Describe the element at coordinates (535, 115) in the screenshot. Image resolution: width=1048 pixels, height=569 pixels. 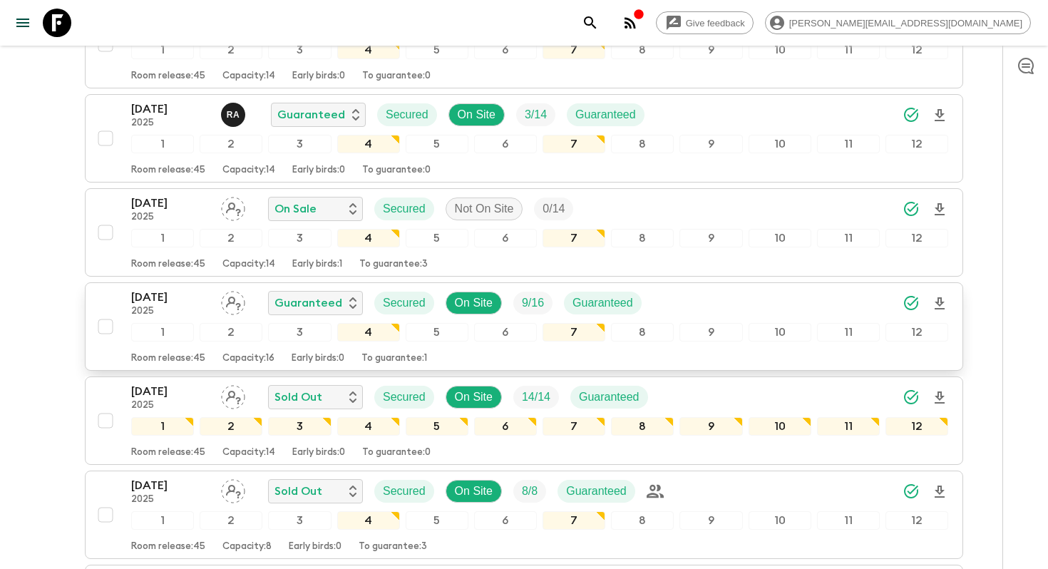
I see `p: 3 / 14` at that location.